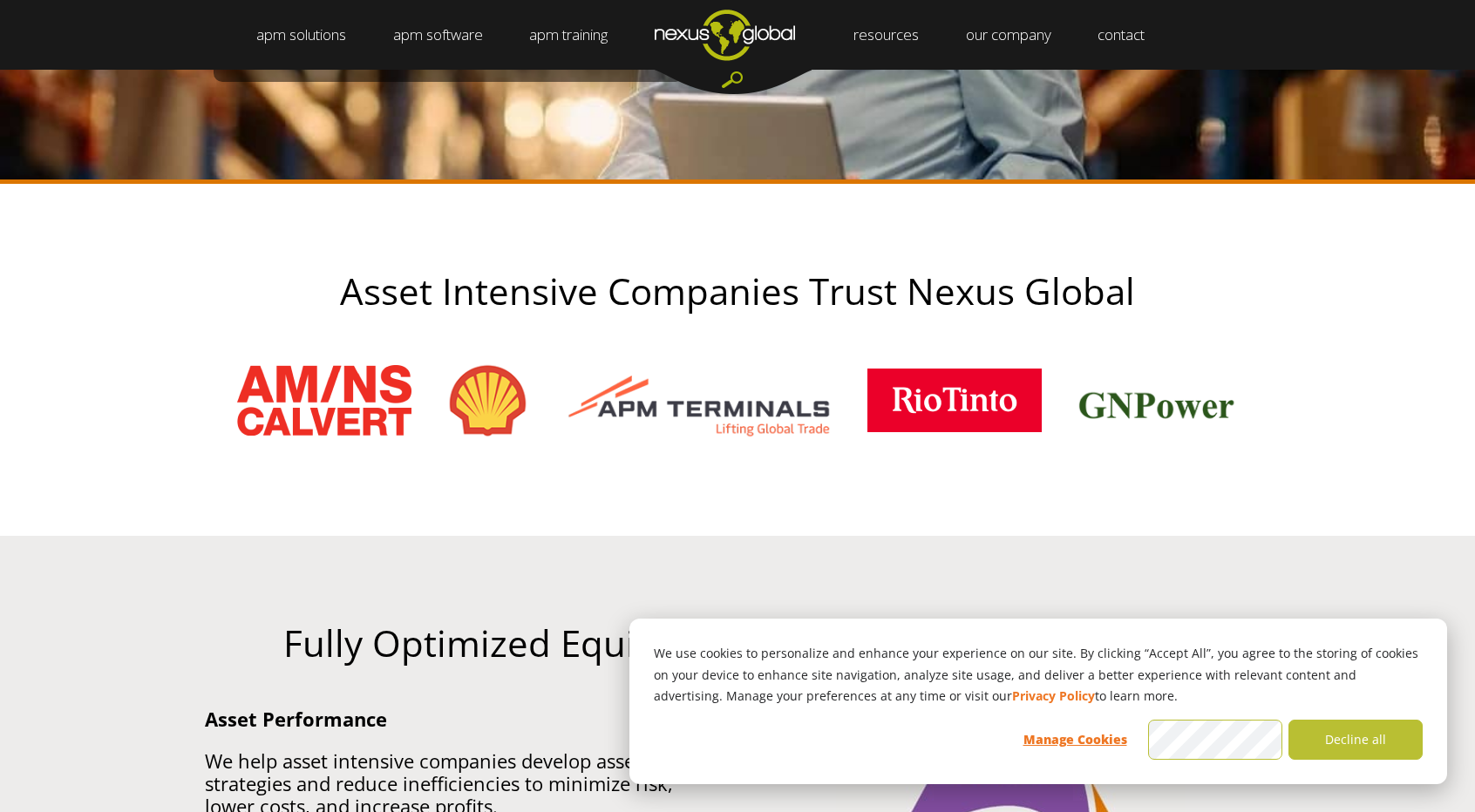 The width and height of the screenshot is (1475, 812). What do you see at coordinates (1038, 675) in the screenshot?
I see `p: We use cookies to personalize and enhance your experience on our site. By clicking “Accept All”, ...` at bounding box center [1038, 675].